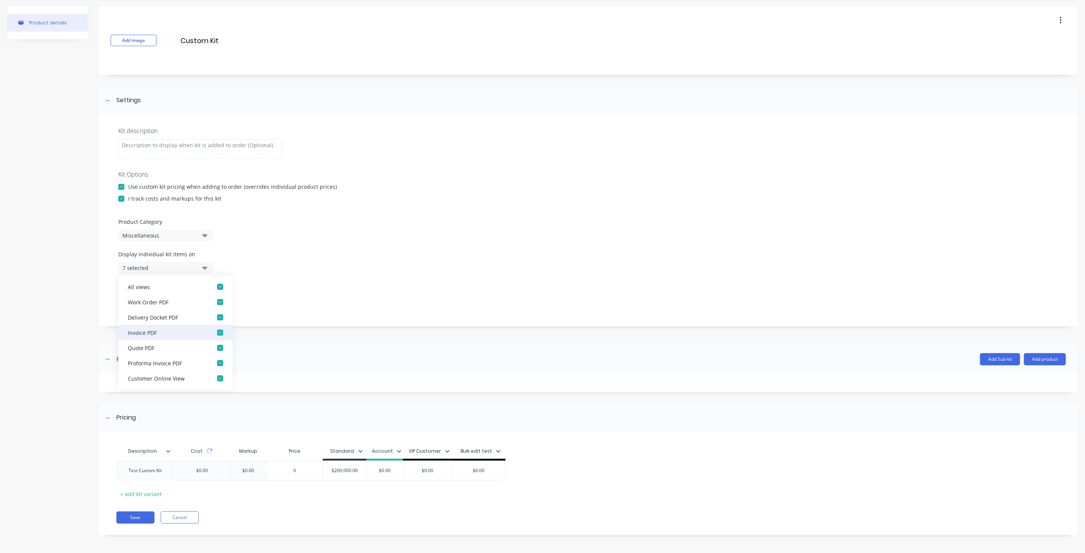 The image size is (1085, 553). Describe the element at coordinates (588, 222) in the screenshot. I see `label: Product Category` at that location.